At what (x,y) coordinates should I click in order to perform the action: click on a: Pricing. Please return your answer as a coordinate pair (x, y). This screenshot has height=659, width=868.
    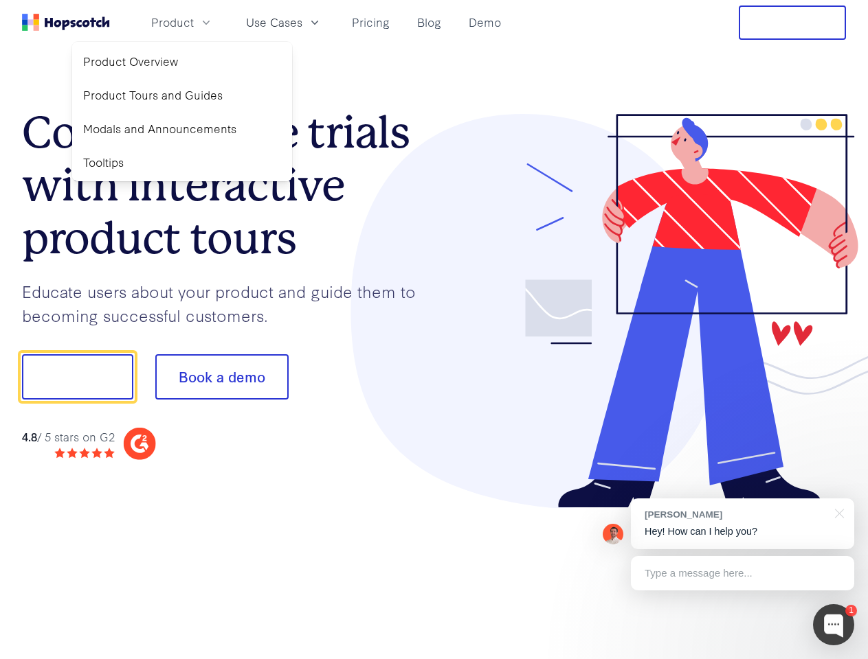
    Looking at the image, I should click on (370, 22).